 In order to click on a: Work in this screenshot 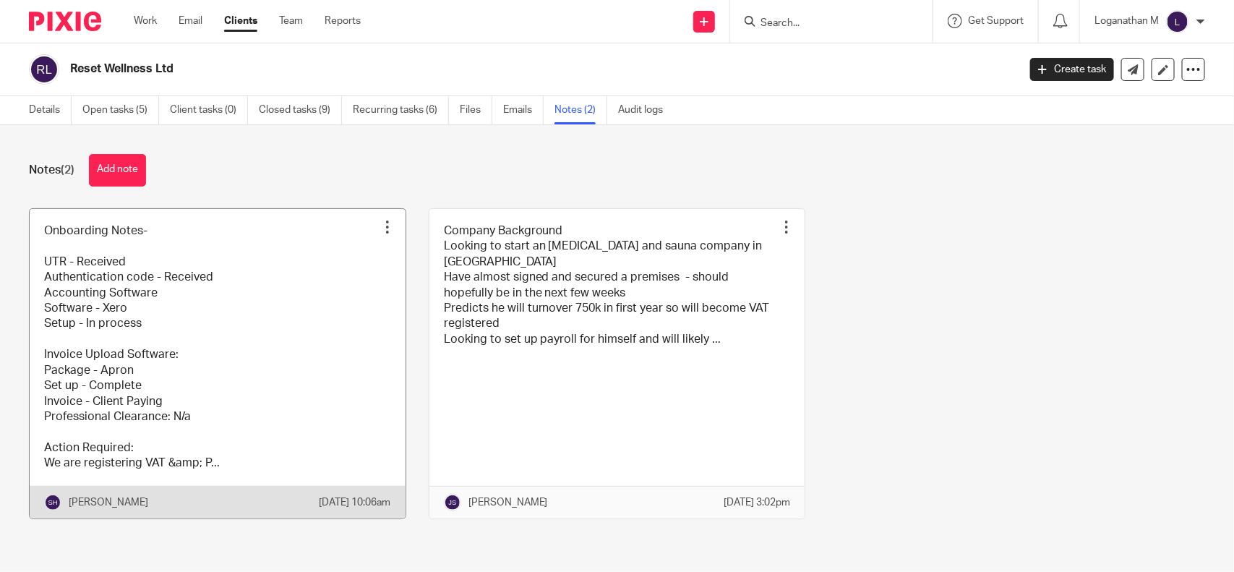, I will do `click(145, 21)`.